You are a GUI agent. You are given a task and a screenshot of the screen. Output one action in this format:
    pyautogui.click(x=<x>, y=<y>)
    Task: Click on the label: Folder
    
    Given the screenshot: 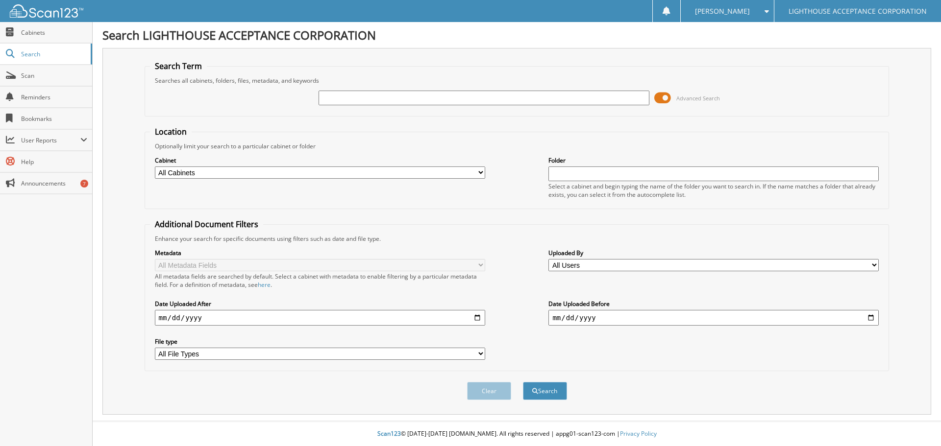 What is the action you would take?
    pyautogui.click(x=713, y=160)
    